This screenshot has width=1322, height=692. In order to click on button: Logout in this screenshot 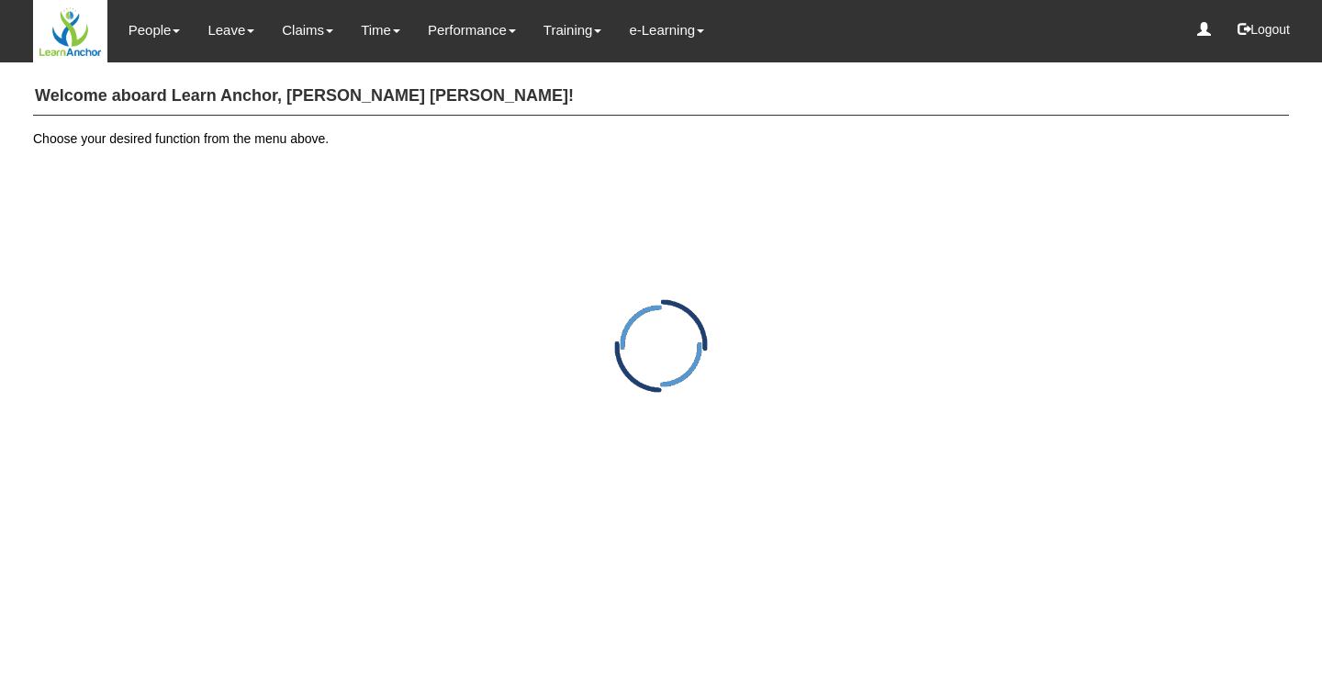, I will do `click(1264, 29)`.